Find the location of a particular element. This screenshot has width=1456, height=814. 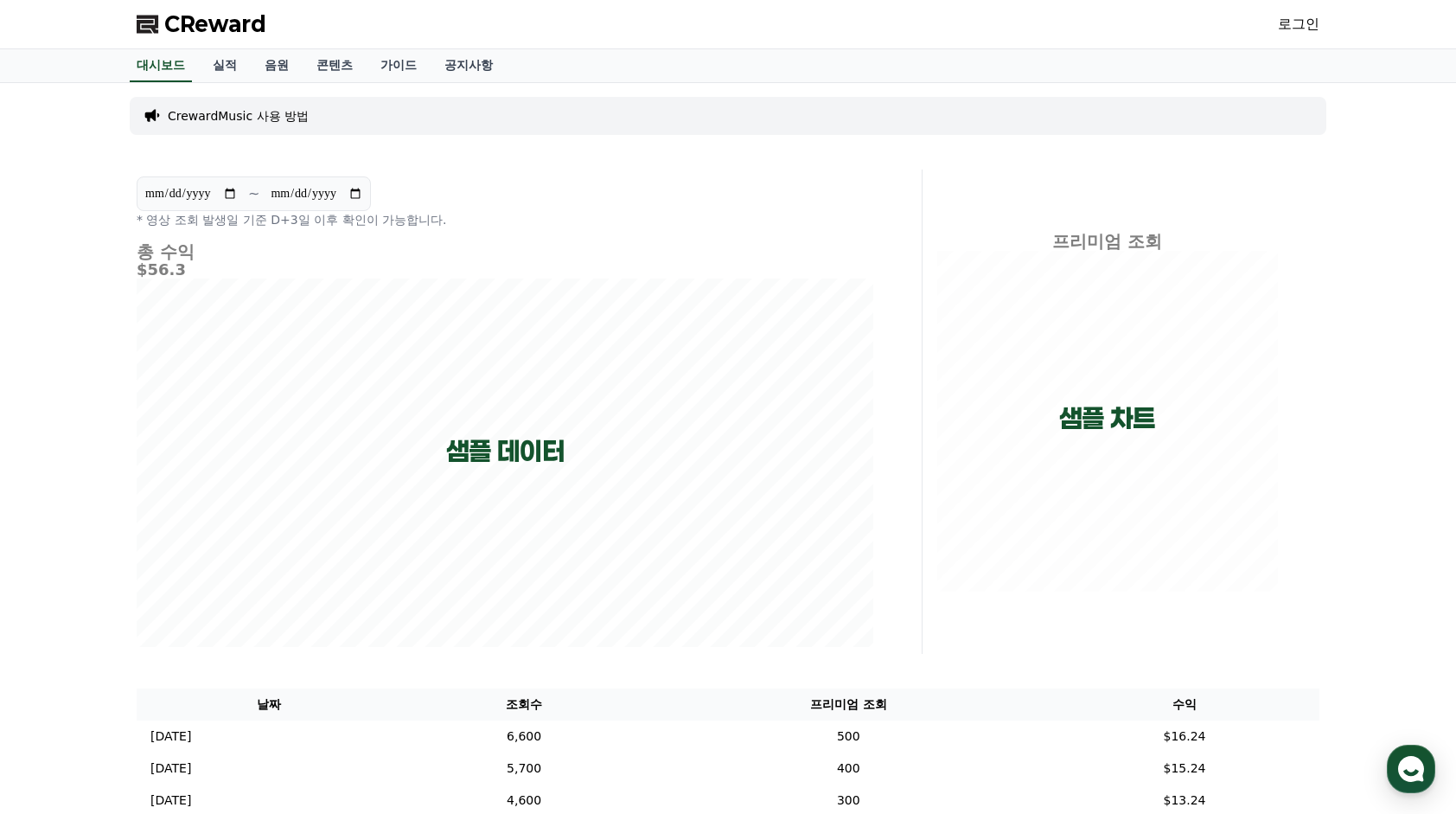

span: CReward is located at coordinates (216, 24).